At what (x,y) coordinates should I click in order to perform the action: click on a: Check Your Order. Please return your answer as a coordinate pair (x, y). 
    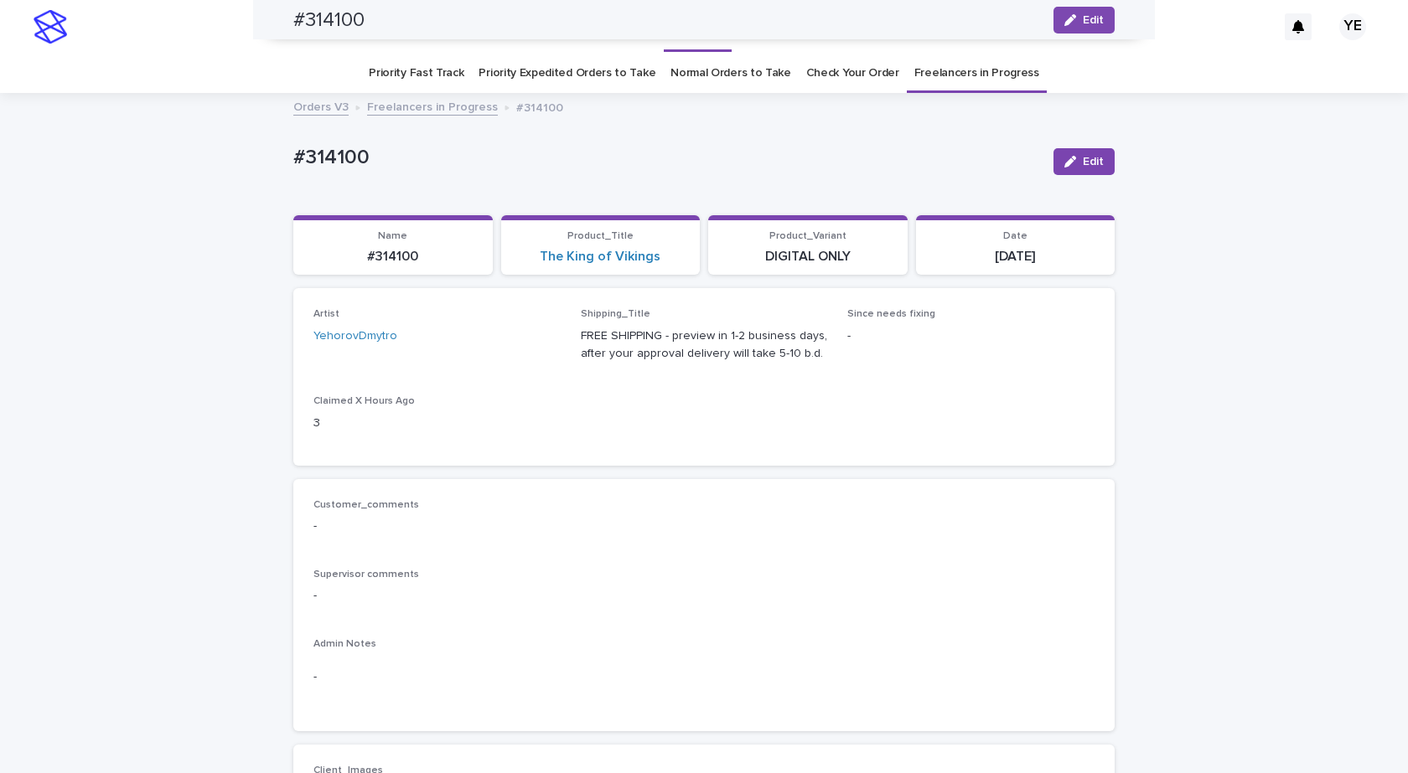
    Looking at the image, I should click on (852, 73).